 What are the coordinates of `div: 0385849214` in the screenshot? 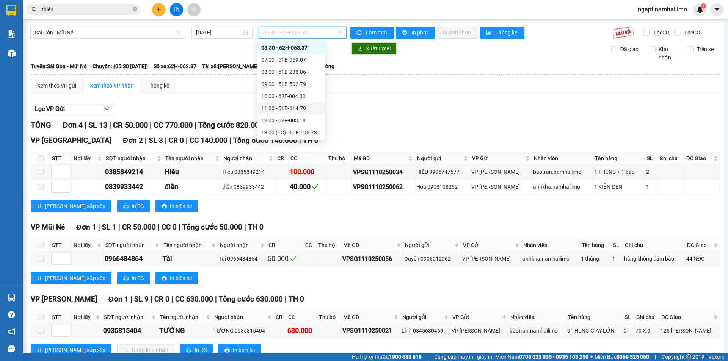 It's located at (133, 172).